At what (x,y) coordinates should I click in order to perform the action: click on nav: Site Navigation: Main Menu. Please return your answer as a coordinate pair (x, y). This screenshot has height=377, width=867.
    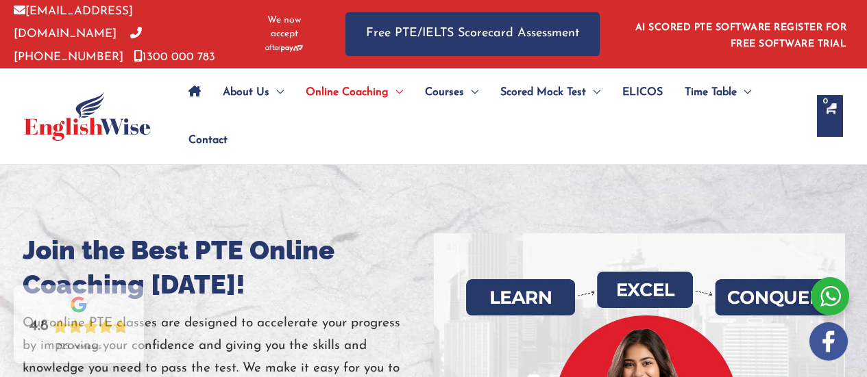
    Looking at the image, I should click on (490, 116).